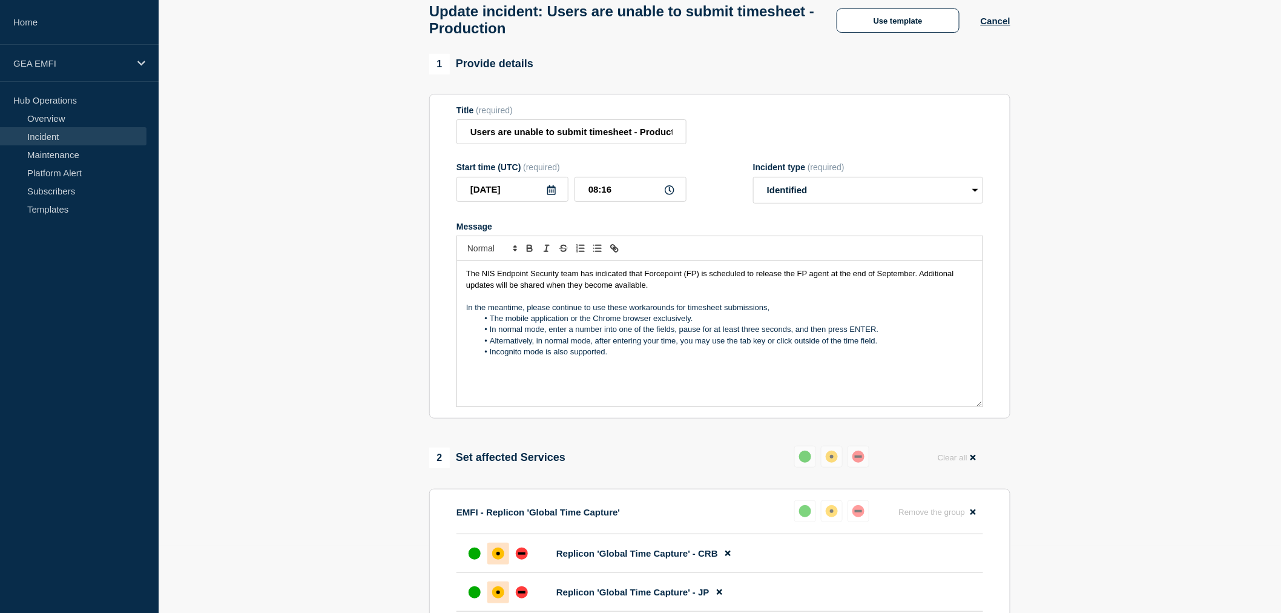 The image size is (1281, 613). Describe the element at coordinates (931, 511) in the screenshot. I see `span: Remove the group` at that location.